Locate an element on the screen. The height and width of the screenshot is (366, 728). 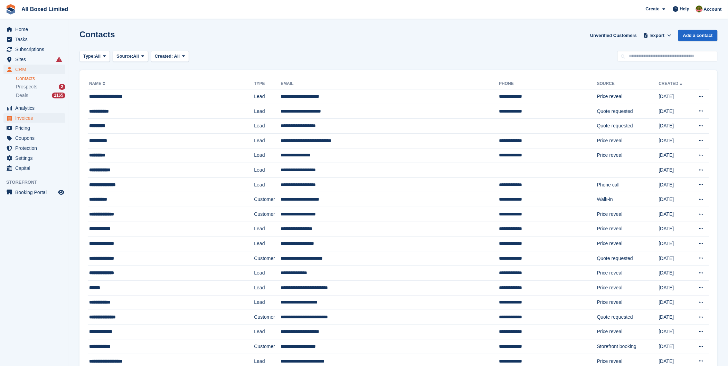
a: Add a contact is located at coordinates (698, 35).